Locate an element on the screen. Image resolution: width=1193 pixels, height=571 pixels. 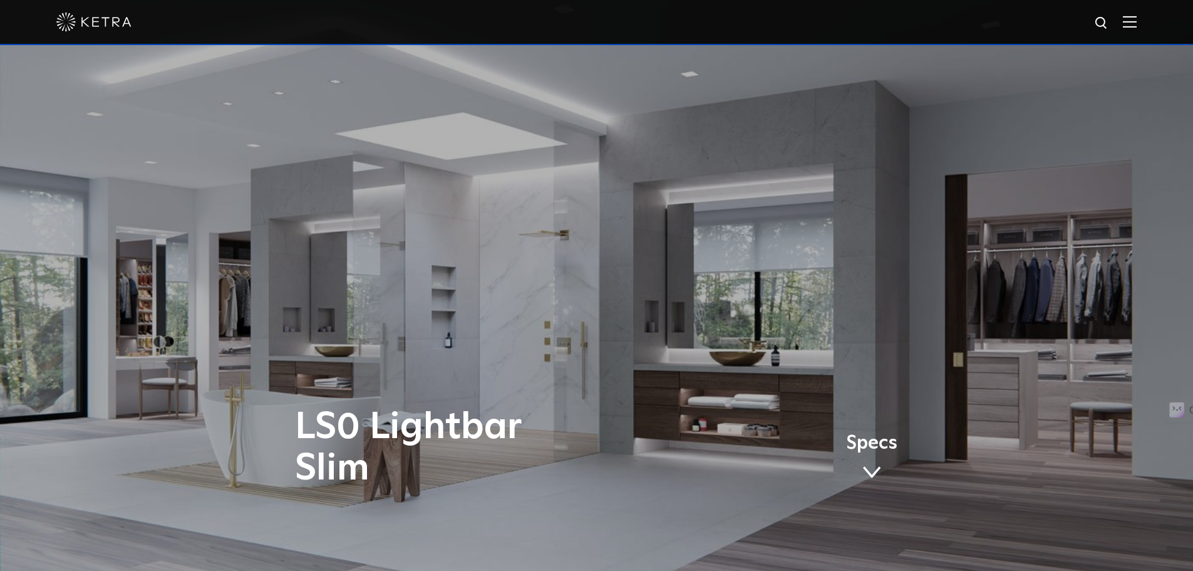
img: ketra-logo-2019-white is located at coordinates (94, 22).